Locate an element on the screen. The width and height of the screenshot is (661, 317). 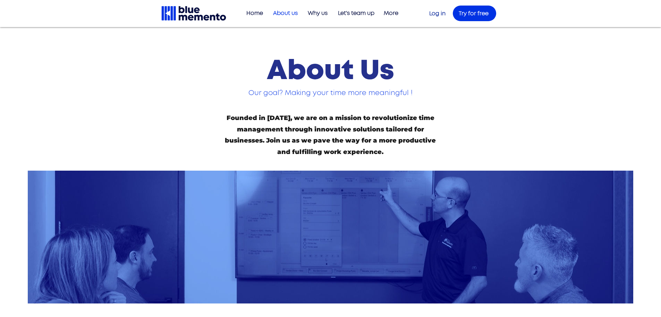
a: Let's team up is located at coordinates (354, 13).